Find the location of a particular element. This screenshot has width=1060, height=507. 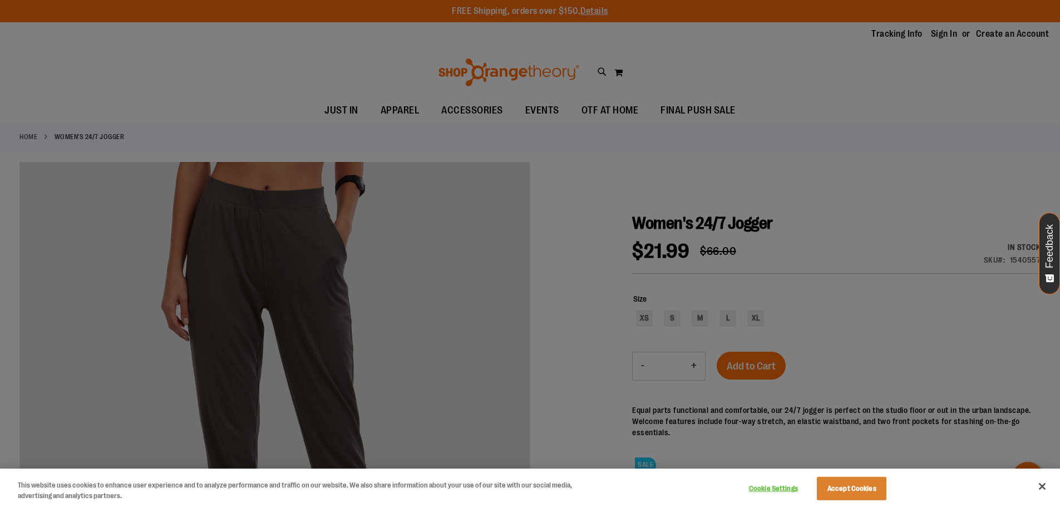

button: Cookie Settings is located at coordinates (773, 488).